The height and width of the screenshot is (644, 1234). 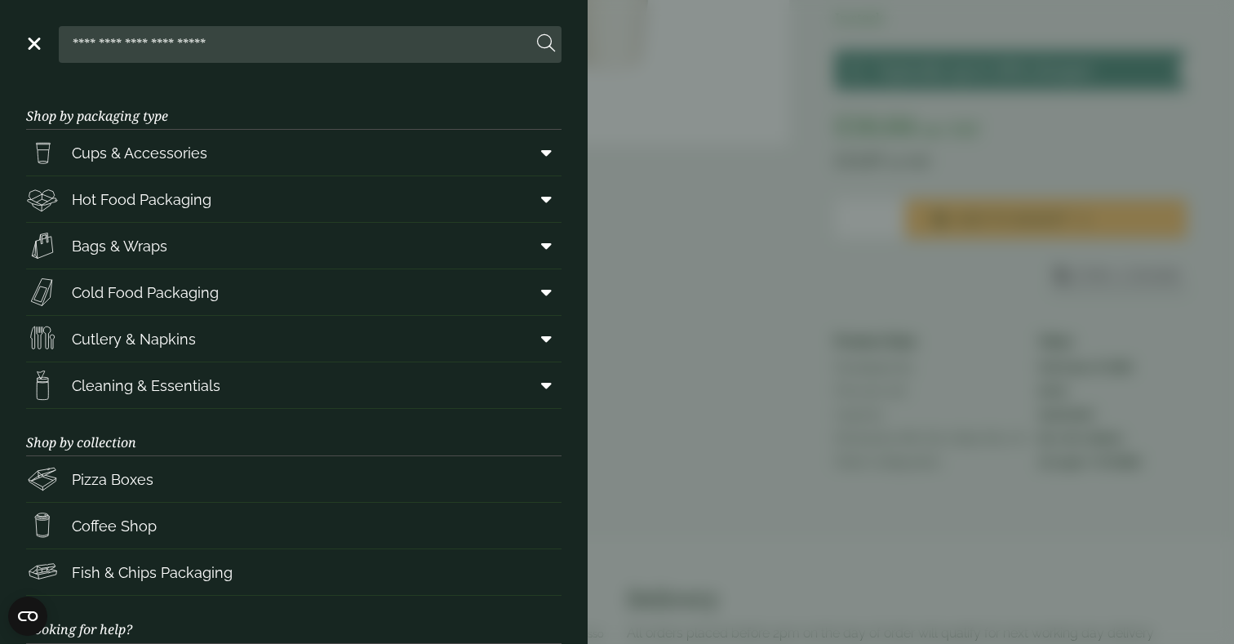 I want to click on img: Paper_carriers.svg, so click(x=42, y=246).